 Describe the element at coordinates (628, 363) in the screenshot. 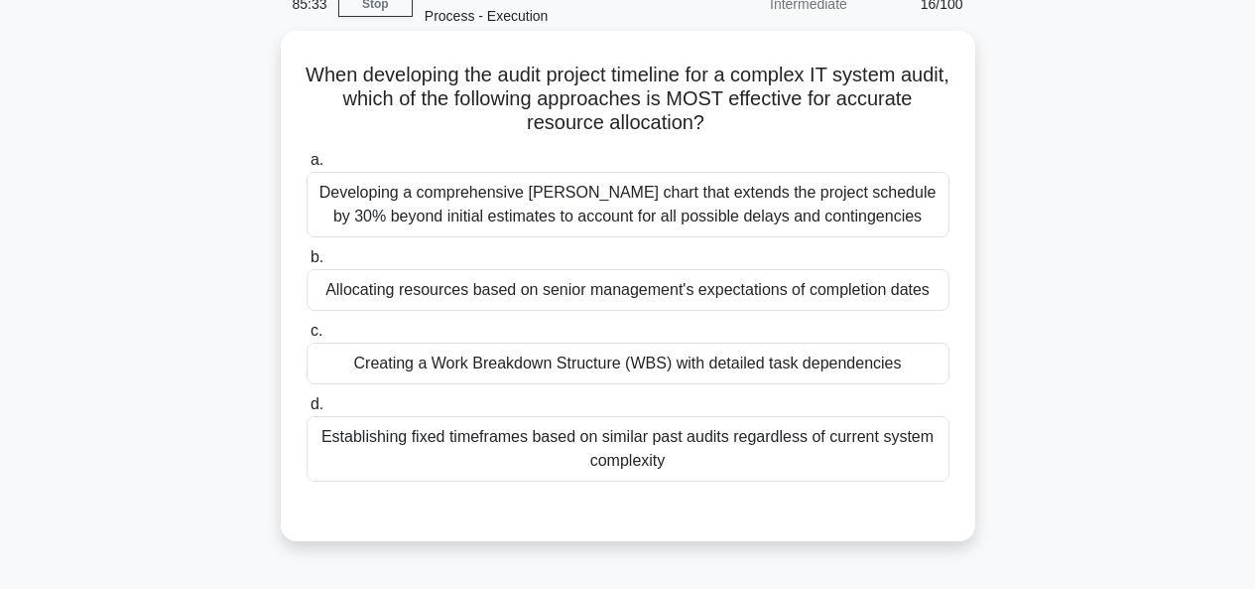

I see `div: Creating a Work Breakdown Structure (WBS) with detailed task dependencies` at that location.